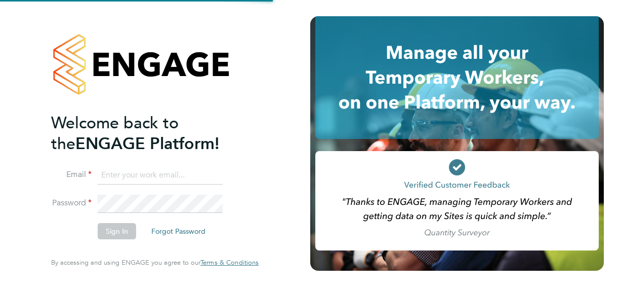 The image size is (620, 287). I want to click on span: By accessing and using ENGAGE you agree to our, so click(155, 262).